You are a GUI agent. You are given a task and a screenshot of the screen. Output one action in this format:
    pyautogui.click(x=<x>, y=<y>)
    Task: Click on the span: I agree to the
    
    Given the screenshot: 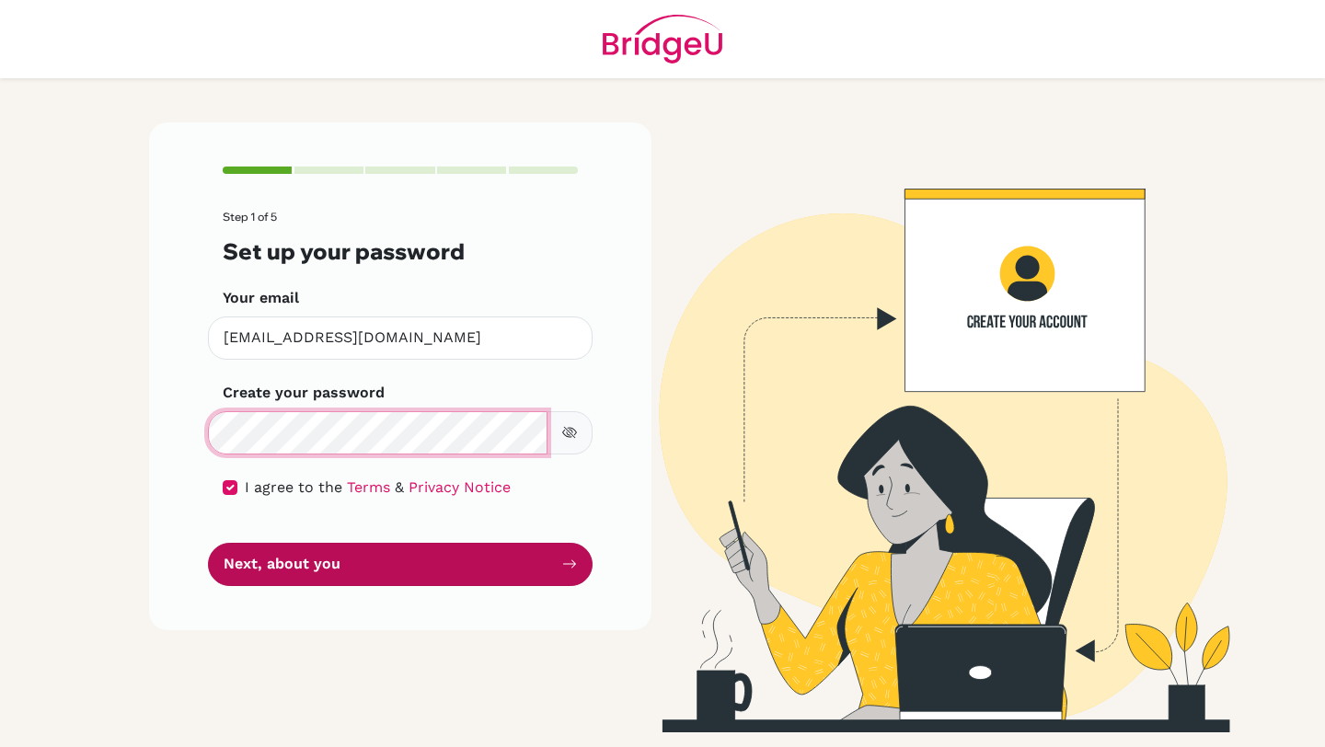 What is the action you would take?
    pyautogui.click(x=294, y=487)
    